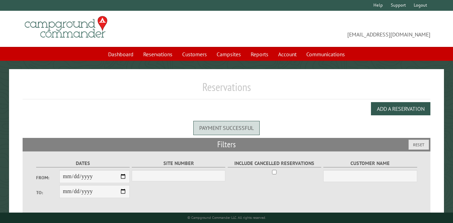 Image resolution: width=453 pixels, height=223 pixels. I want to click on a: Account, so click(287, 54).